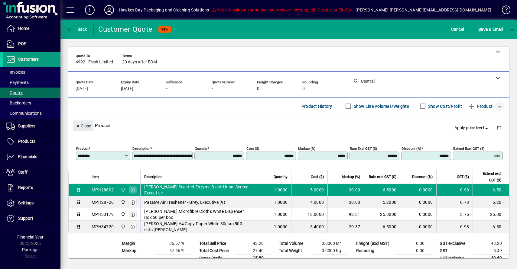 The height and width of the screenshot is (269, 517). What do you see at coordinates (382, 202) in the screenshot?
I see `div: 5.2000` at bounding box center [382, 202].